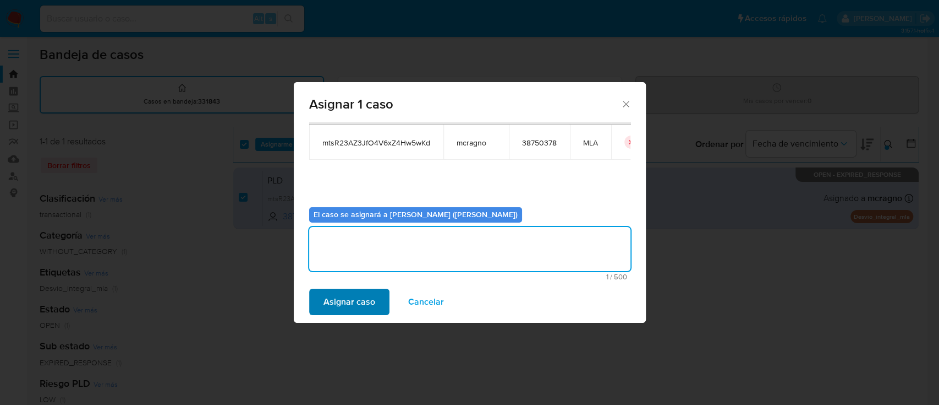  What do you see at coordinates (626, 103) in the screenshot?
I see `button: Cerrar ventana` at bounding box center [626, 103].